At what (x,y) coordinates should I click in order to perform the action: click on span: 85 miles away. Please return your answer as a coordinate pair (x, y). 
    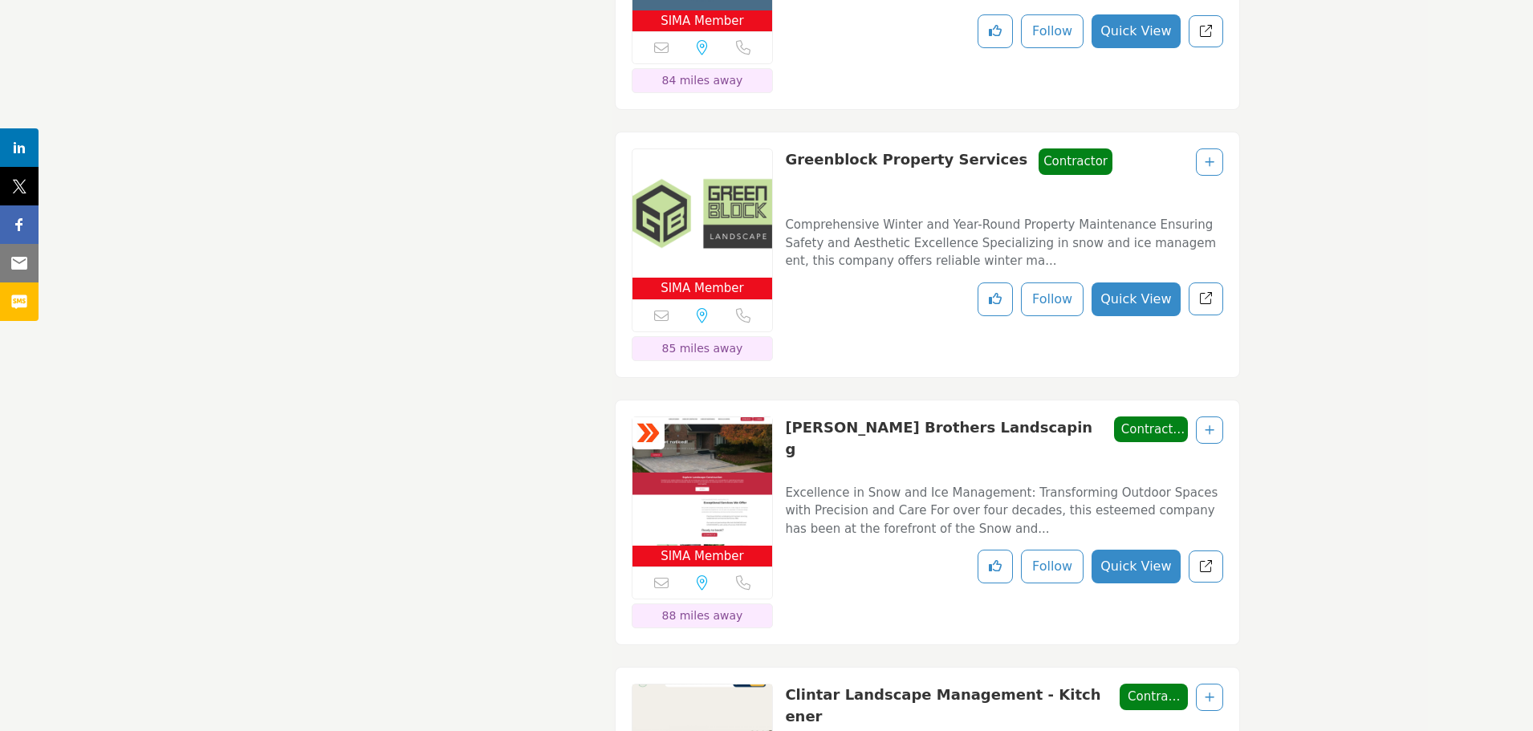
    Looking at the image, I should click on (701, 348).